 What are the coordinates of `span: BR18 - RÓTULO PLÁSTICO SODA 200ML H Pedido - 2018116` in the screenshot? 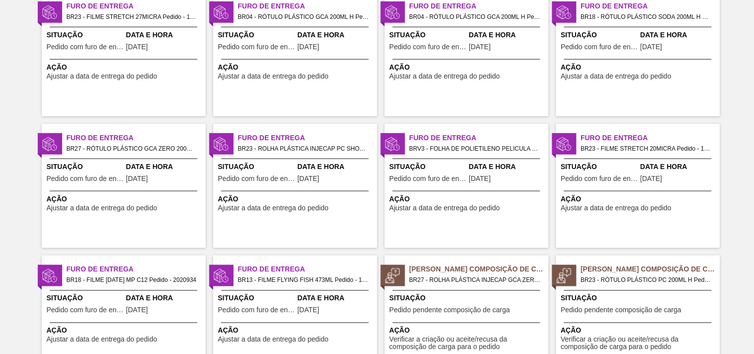 It's located at (647, 17).